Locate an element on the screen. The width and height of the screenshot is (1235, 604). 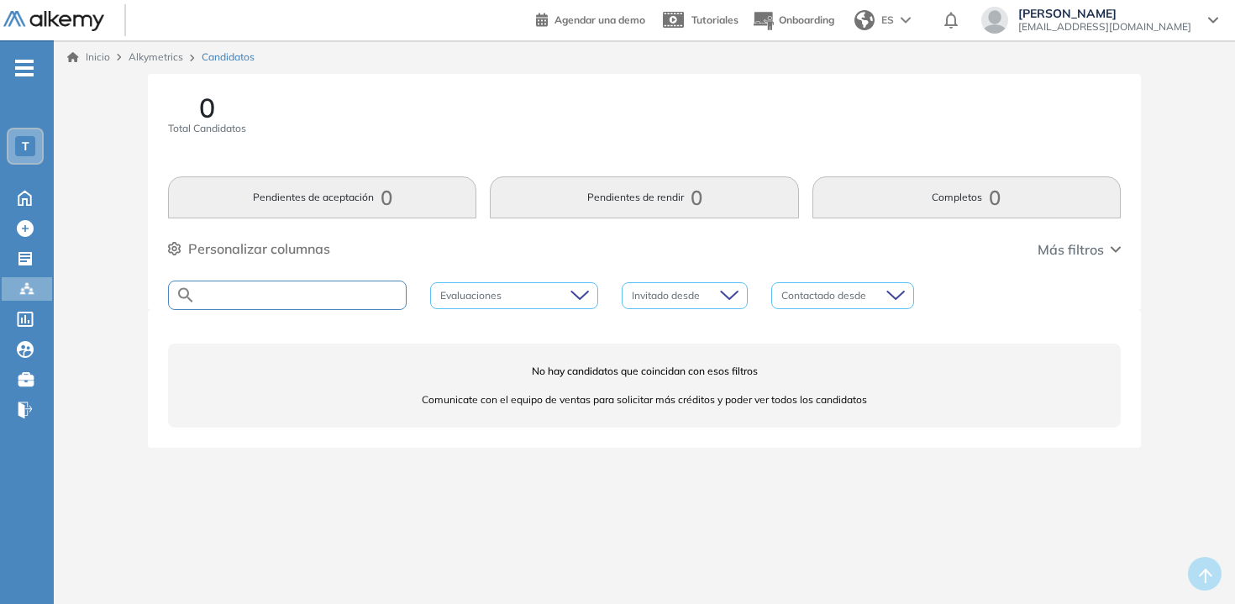
span: T is located at coordinates (25, 146).